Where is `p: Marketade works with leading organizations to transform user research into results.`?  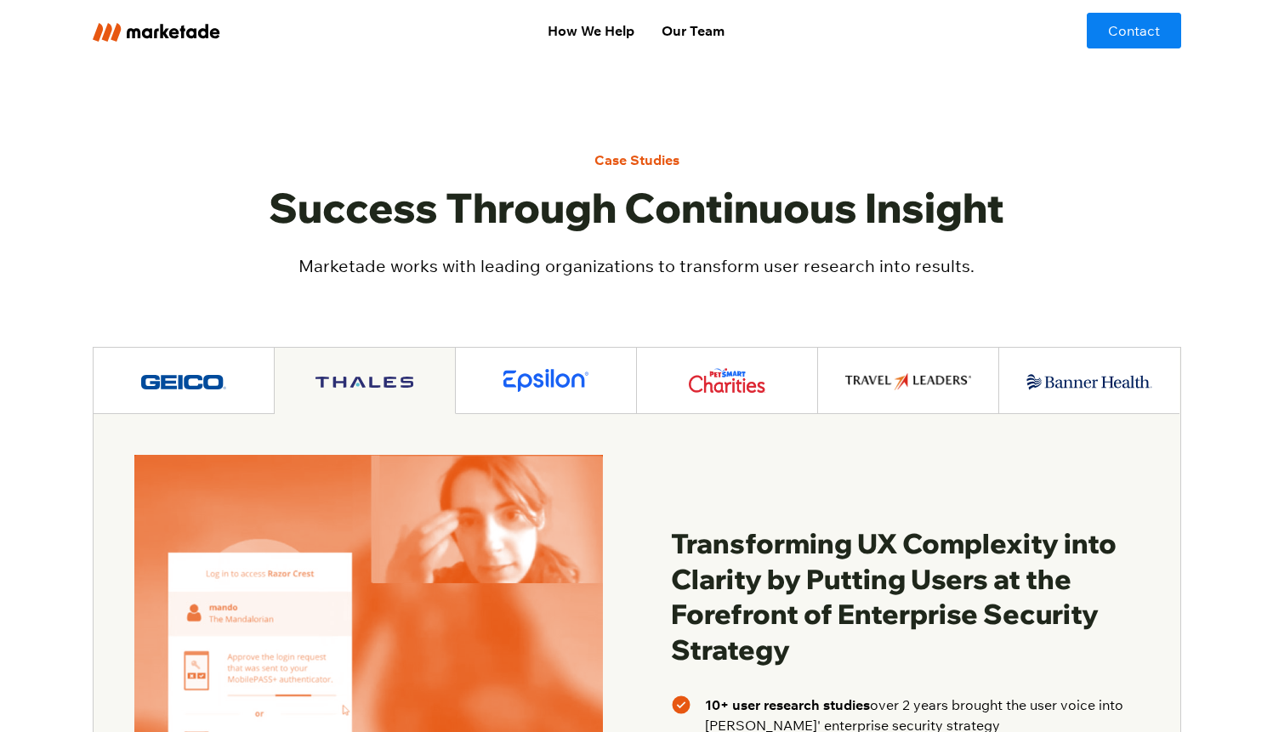 p: Marketade works with leading organizations to transform user research into results. is located at coordinates (637, 266).